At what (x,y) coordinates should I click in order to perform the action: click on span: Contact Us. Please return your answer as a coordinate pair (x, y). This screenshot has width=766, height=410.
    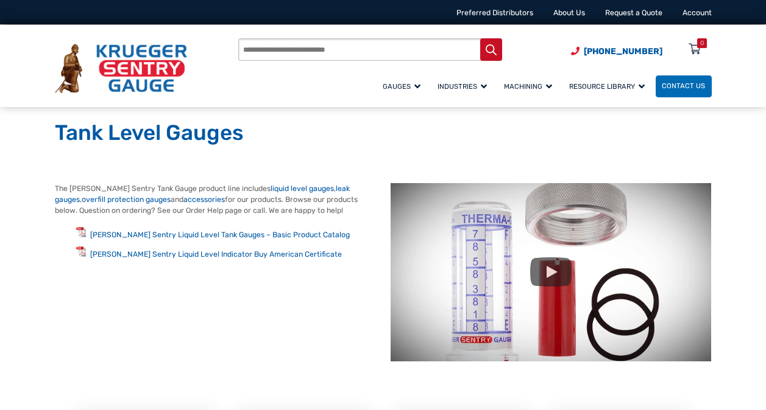
    Looking at the image, I should click on (683, 86).